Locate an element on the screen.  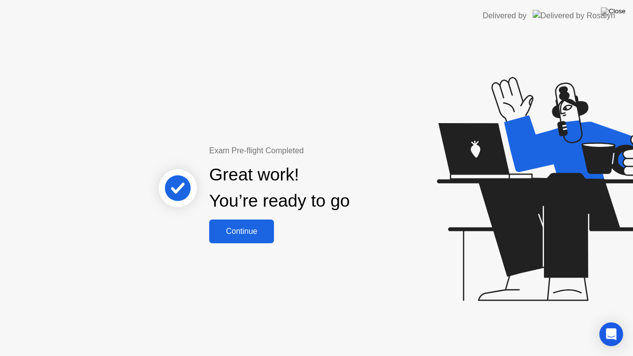
button: Continue is located at coordinates (241, 231).